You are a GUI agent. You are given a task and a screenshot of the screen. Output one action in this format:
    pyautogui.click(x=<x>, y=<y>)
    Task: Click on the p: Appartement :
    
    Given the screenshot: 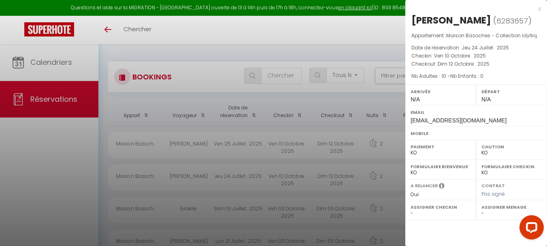 What is the action you would take?
    pyautogui.click(x=476, y=36)
    